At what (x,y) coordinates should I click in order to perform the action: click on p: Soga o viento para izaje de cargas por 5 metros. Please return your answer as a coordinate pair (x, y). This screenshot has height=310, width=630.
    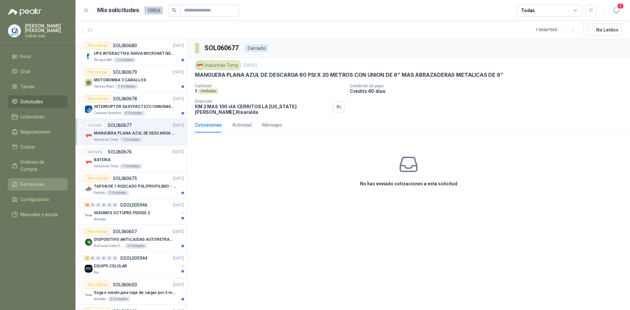
    Looking at the image, I should click on (134, 293).